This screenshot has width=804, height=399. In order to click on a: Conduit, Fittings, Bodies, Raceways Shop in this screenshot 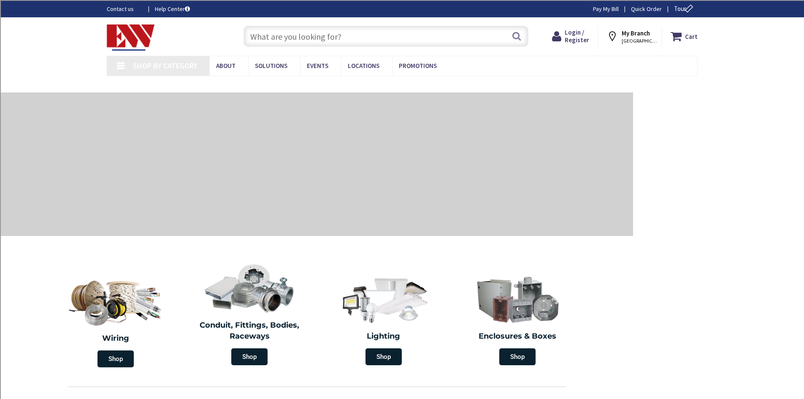, I will do `click(250, 314)`.